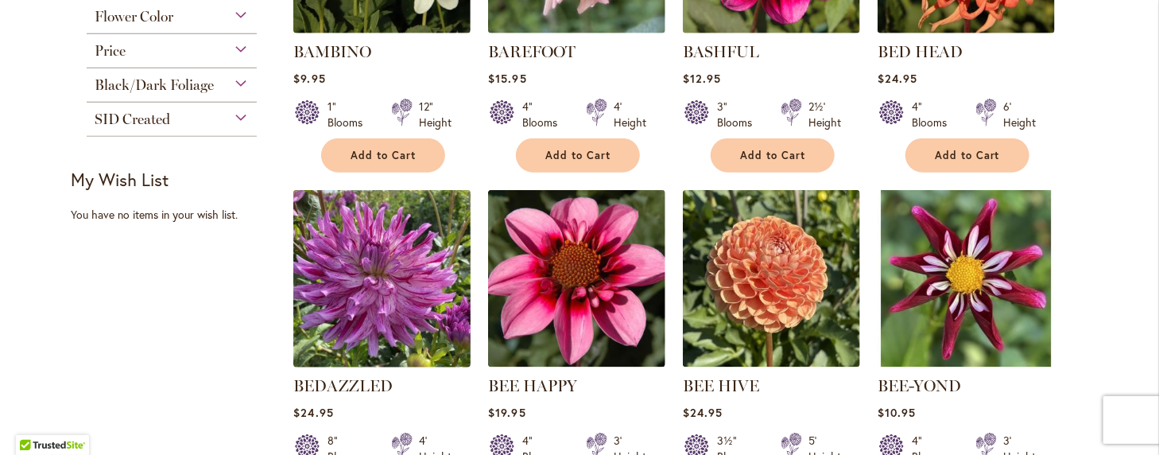  I want to click on div: 6' Height, so click(1019, 114).